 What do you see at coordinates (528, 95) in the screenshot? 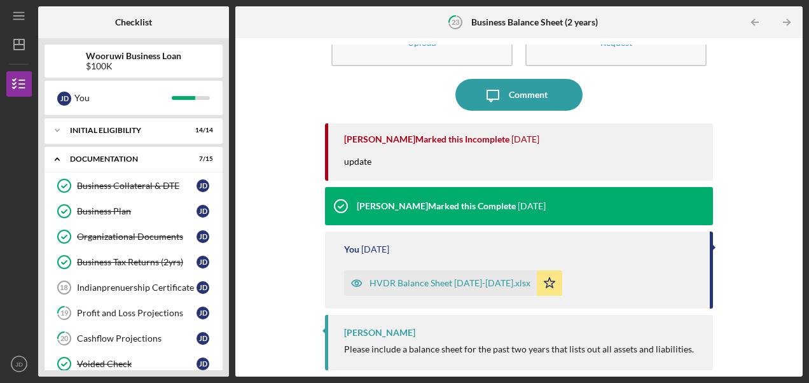
I see `div: Comment` at bounding box center [528, 95].